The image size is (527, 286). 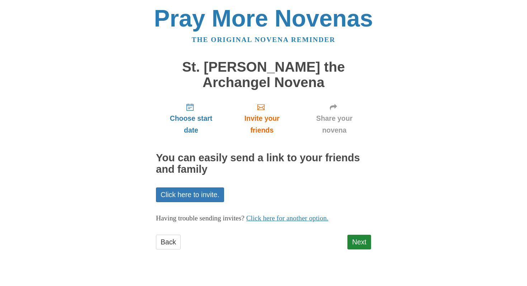 I want to click on a: Click here for another option., so click(x=288, y=218).